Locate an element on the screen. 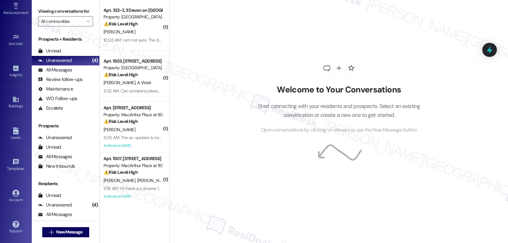 The image size is (508, 243). div: 9:16 AM: Hi I have a a shower leak where the shower is not turning fully off. I did put in a main... is located at coordinates (242, 188).